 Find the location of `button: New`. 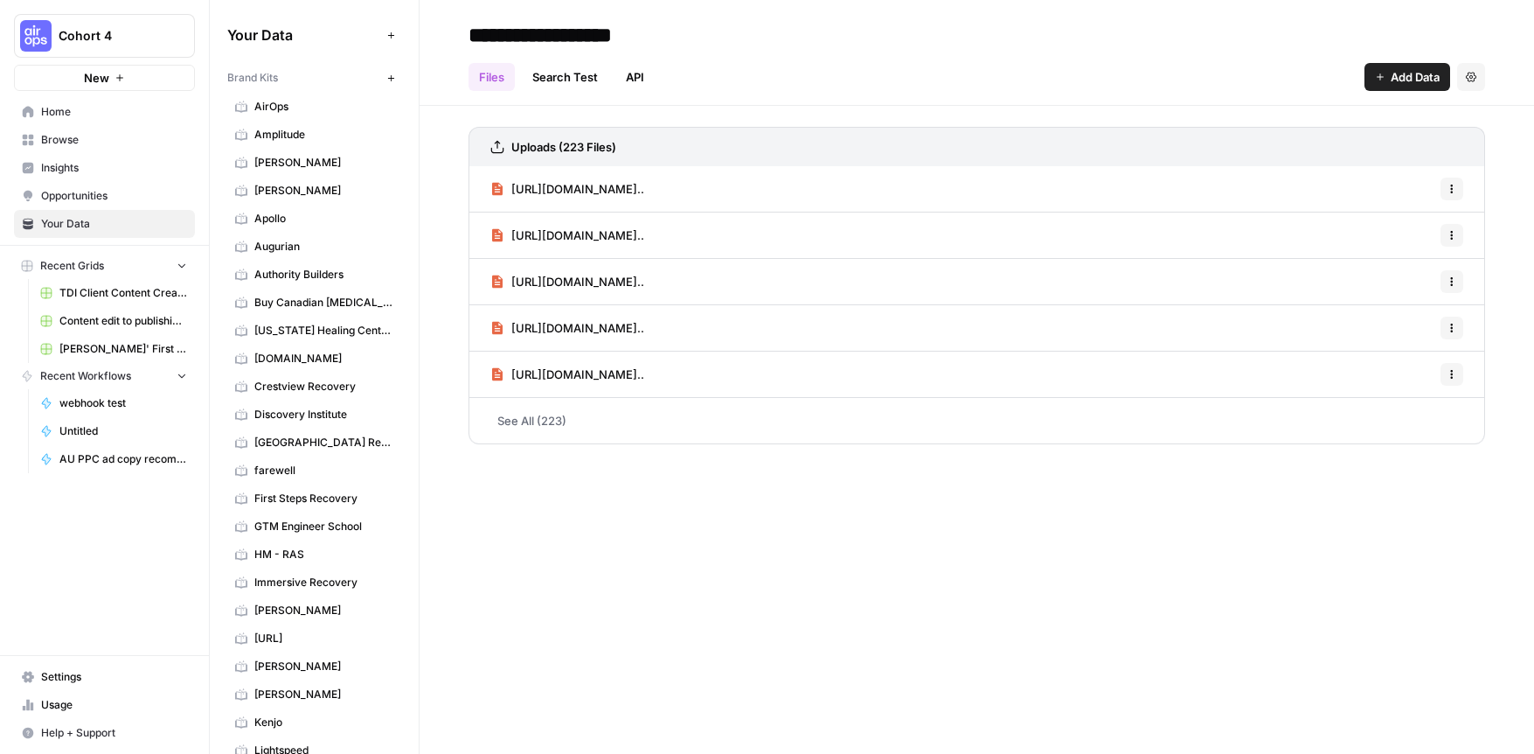

button: New is located at coordinates (104, 78).